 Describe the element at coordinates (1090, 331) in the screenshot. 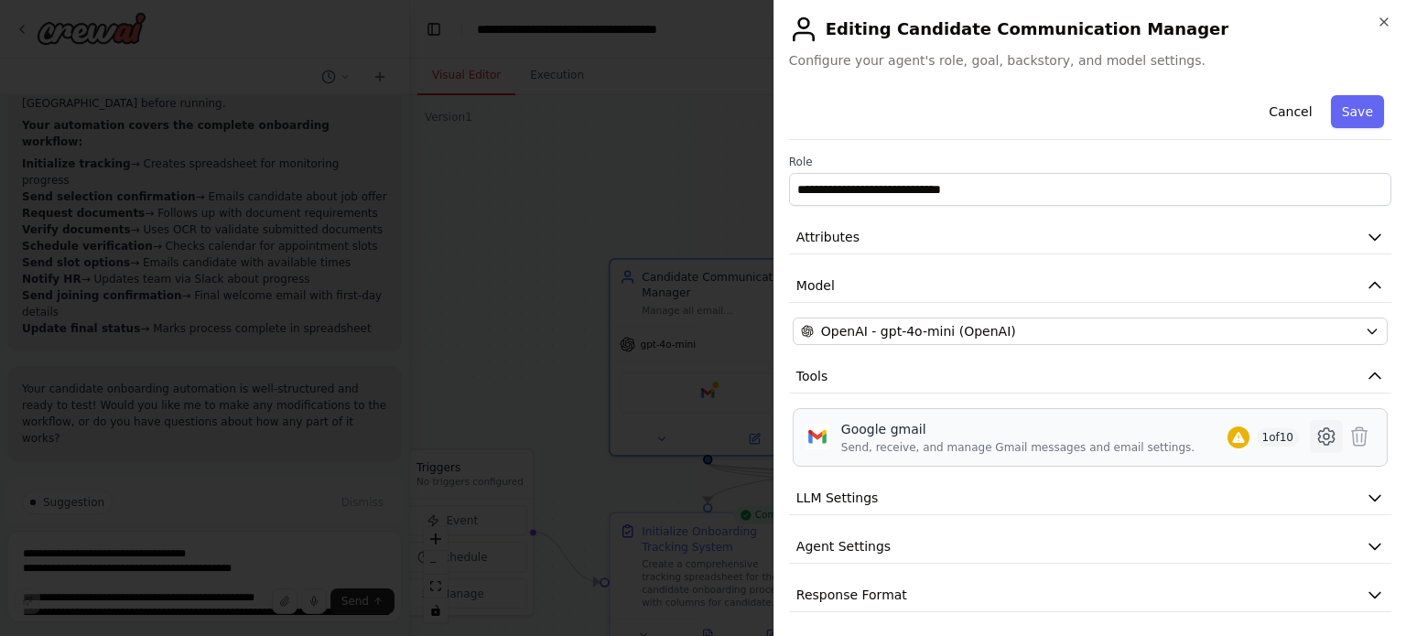

I see `button: OpenAI - gpt-4o-mini (OpenAI)` at that location.